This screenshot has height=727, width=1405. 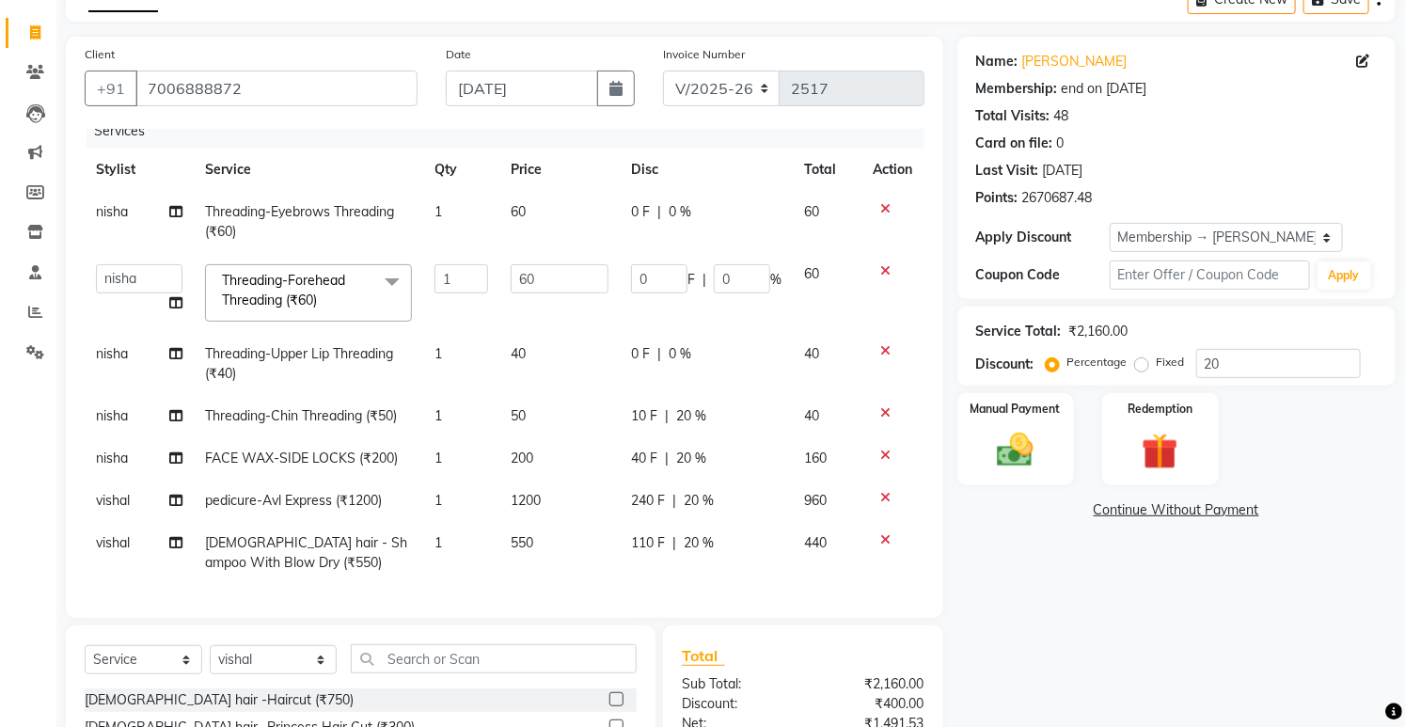 What do you see at coordinates (111, 88) in the screenshot?
I see `button: +91` at bounding box center [111, 88].